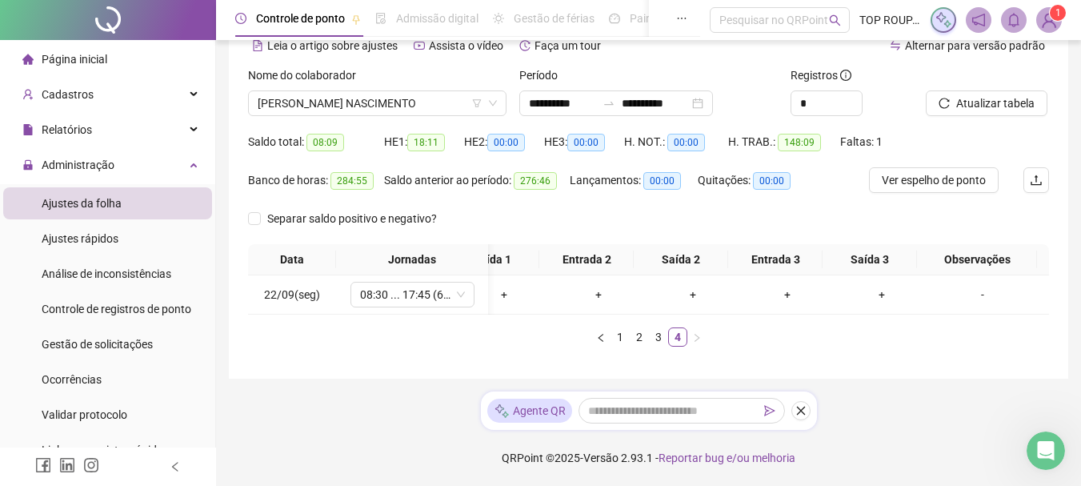 This screenshot has width=1081, height=486. What do you see at coordinates (977, 259) in the screenshot?
I see `span: Observações` at bounding box center [977, 259].